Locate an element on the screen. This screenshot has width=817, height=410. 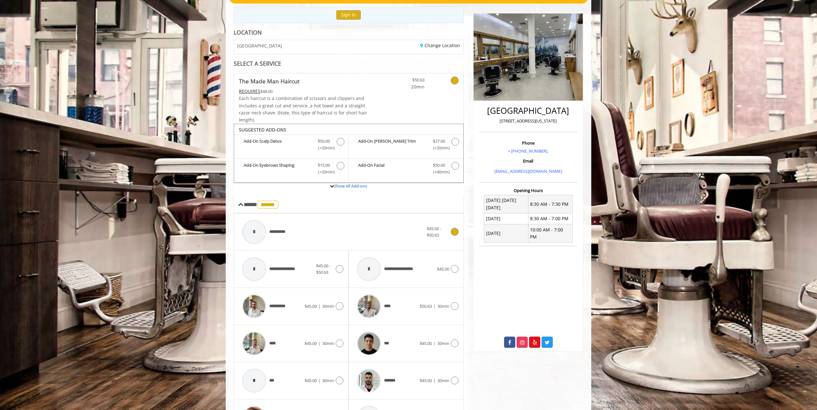
div: The Made Man Haircut Add-onS is located at coordinates (348, 154).